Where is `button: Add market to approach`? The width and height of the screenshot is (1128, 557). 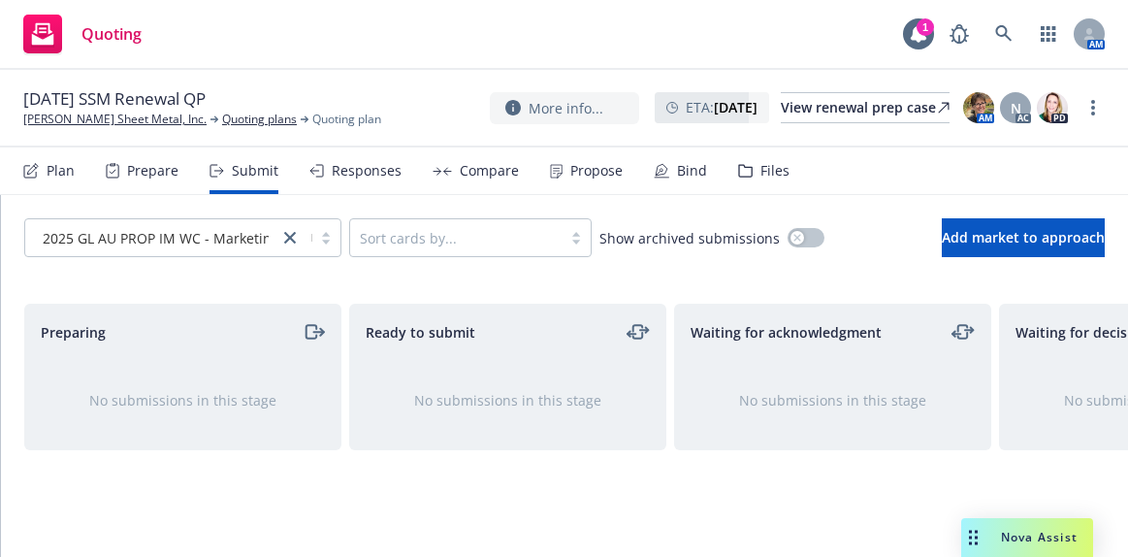
button: Add market to approach is located at coordinates (1023, 238).